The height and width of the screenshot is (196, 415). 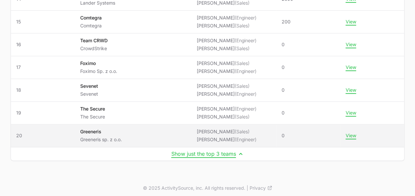 I want to click on span: 20, so click(x=43, y=136).